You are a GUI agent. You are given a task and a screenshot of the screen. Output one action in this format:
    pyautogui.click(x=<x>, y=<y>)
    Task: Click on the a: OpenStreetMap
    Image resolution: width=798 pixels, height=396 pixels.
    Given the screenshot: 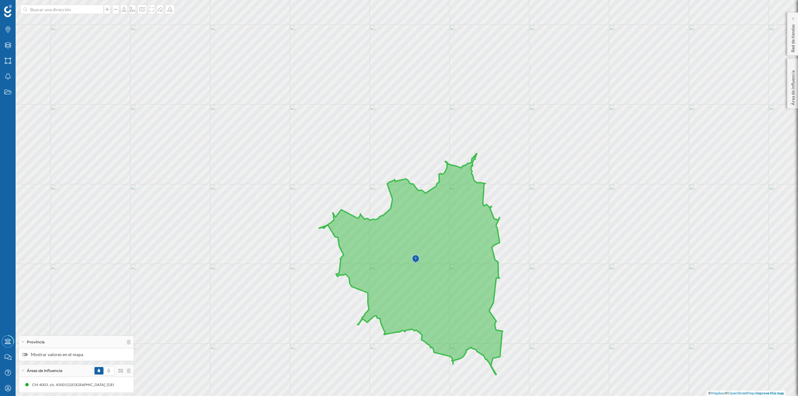 What is the action you would take?
    pyautogui.click(x=741, y=393)
    